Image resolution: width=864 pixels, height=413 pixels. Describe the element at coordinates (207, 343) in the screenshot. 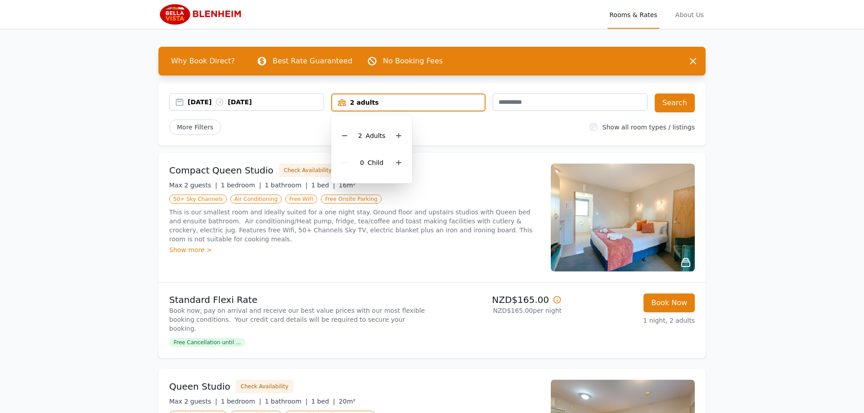

I see `span: Free Cancellation until ...` at that location.